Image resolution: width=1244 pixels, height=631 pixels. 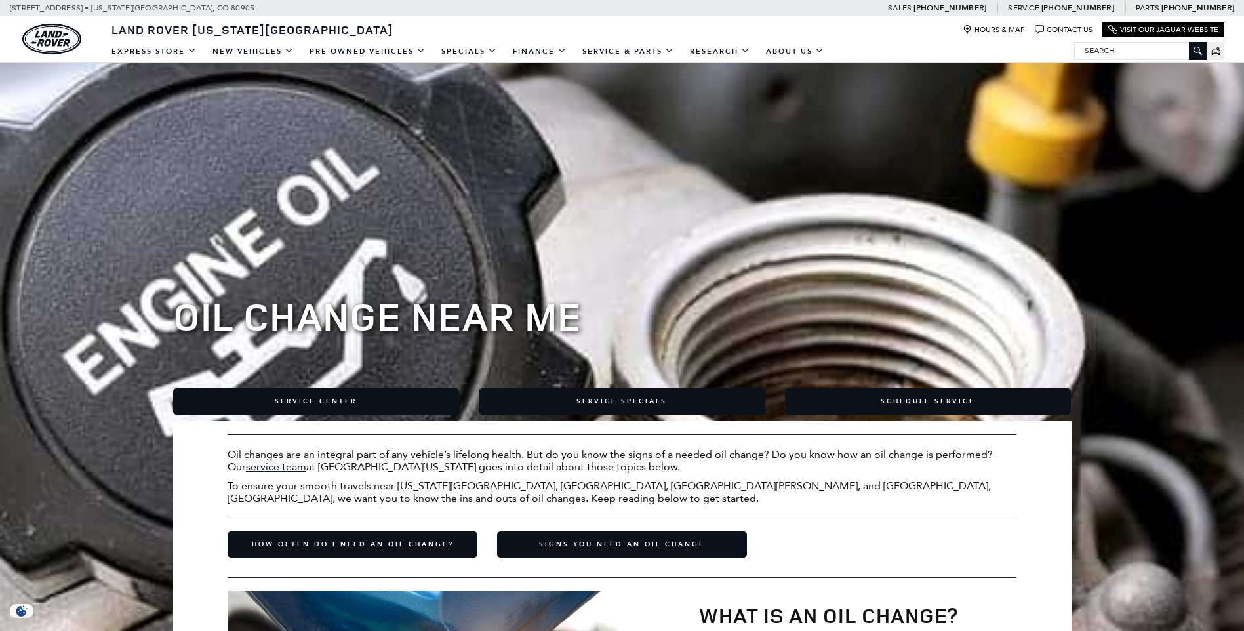 I want to click on a: Research, so click(x=720, y=51).